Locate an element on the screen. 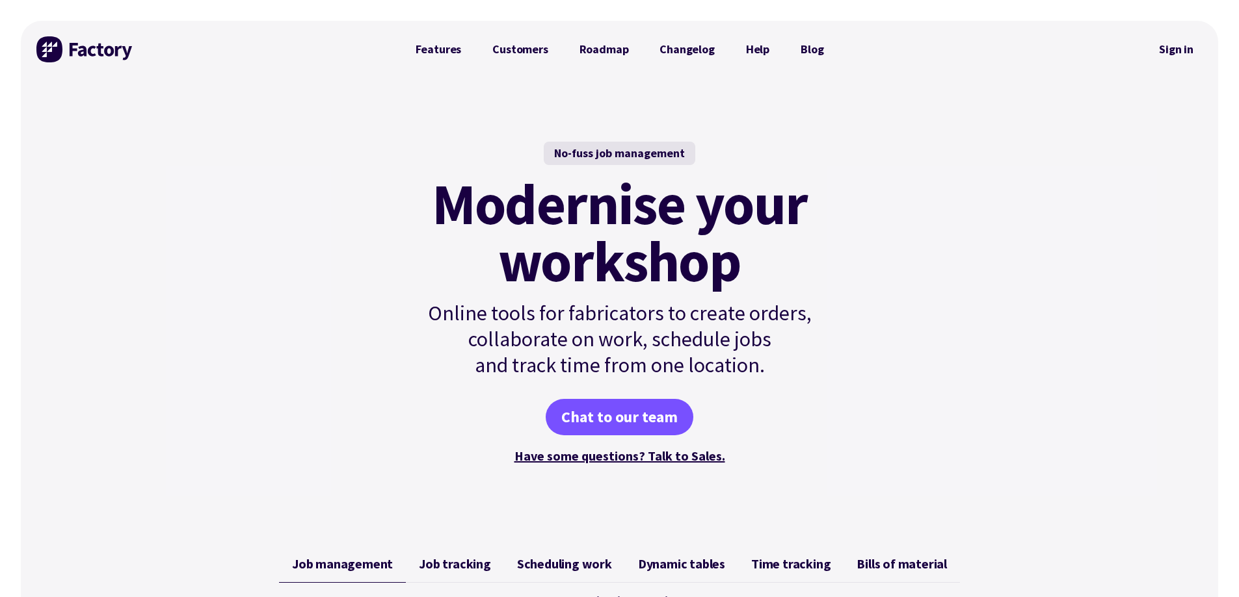 The image size is (1239, 597). a: Have some questions? Talk to Sales. is located at coordinates (620, 456).